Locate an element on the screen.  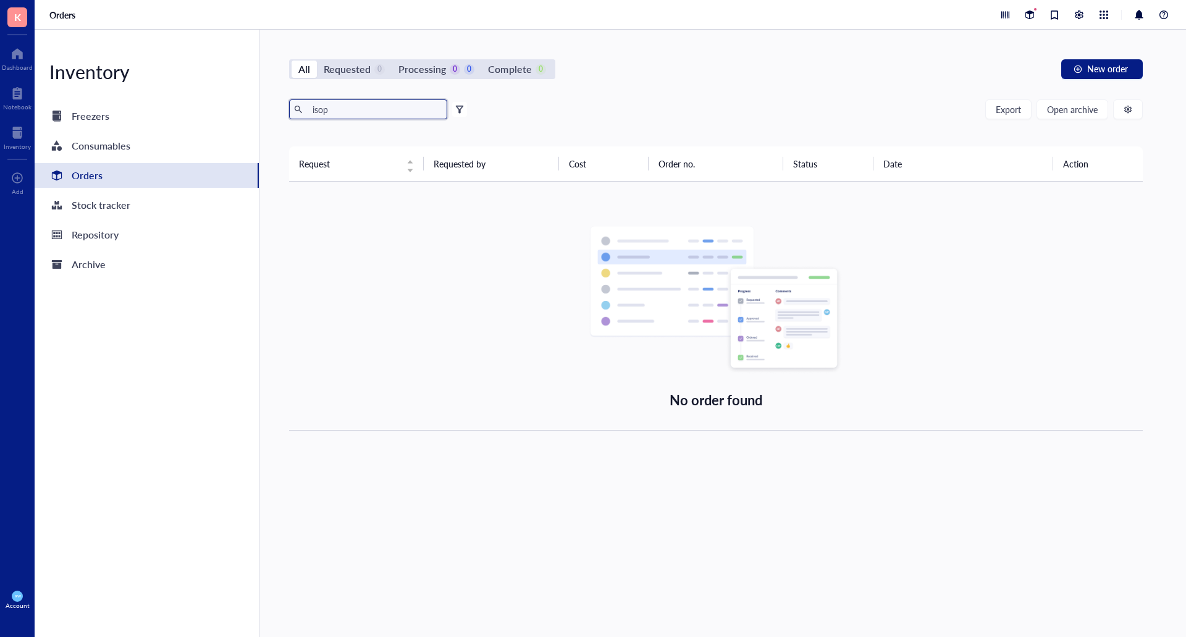
span: Export is located at coordinates (1008, 109).